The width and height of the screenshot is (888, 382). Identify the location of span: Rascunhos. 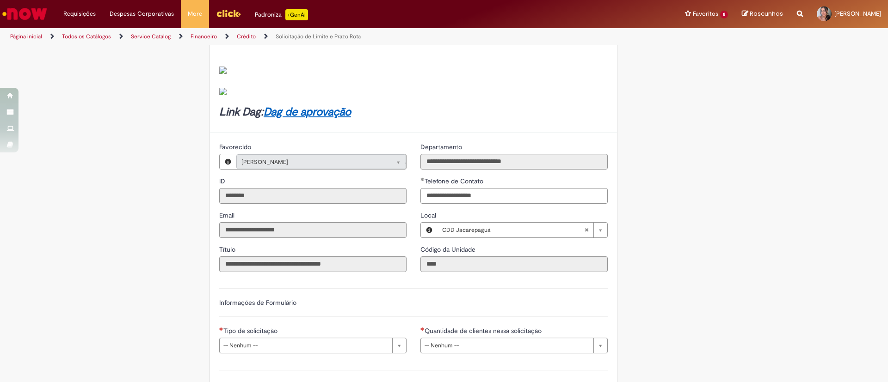
(766, 13).